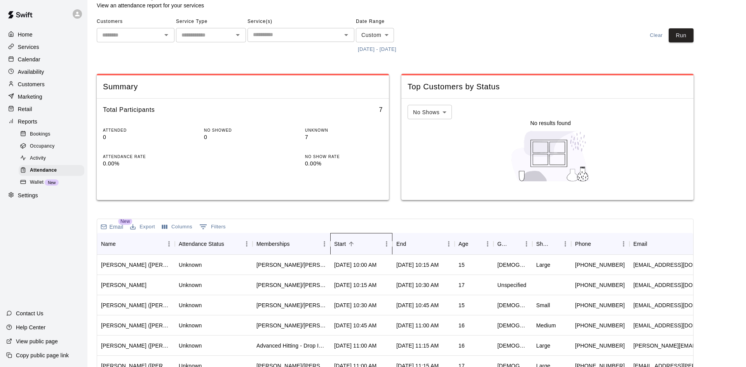 Image resolution: width=746 pixels, height=367 pixels. What do you see at coordinates (117, 227) in the screenshot?
I see `p: Email` at bounding box center [117, 227].